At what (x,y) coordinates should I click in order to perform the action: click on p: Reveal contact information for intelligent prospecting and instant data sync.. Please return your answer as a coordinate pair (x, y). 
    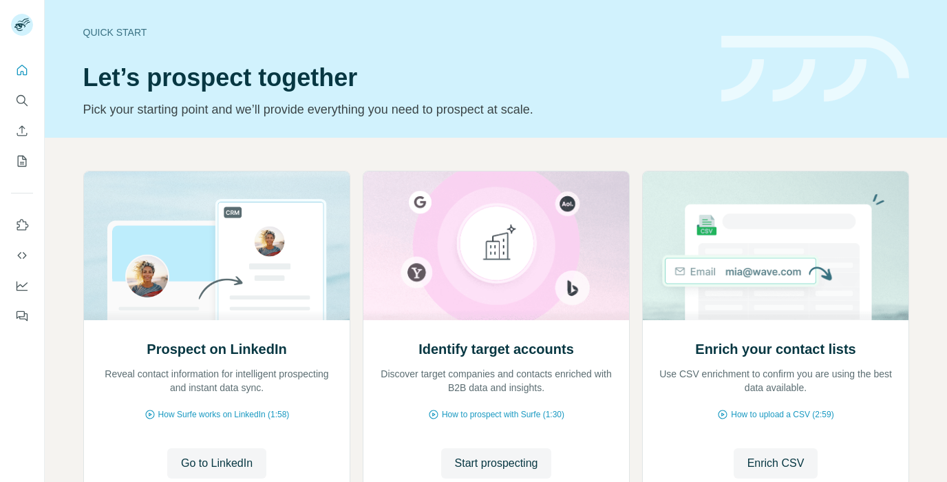
    Looking at the image, I should click on (217, 381).